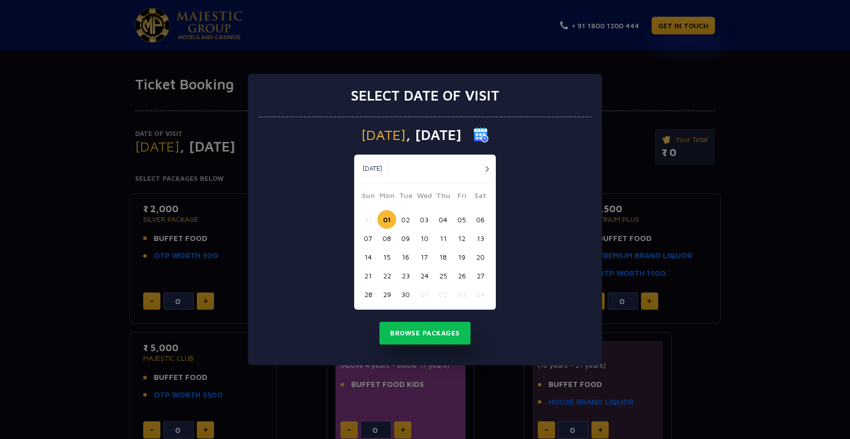 This screenshot has width=850, height=439. Describe the element at coordinates (480, 197) in the screenshot. I see `span: Sat` at that location.